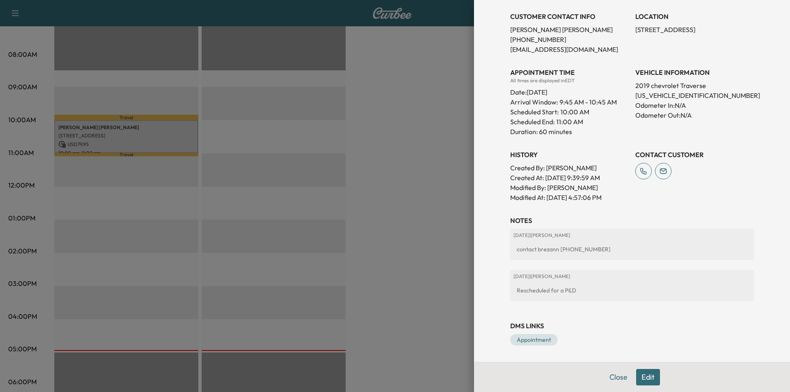  I want to click on p: 11:00 AM, so click(570, 122).